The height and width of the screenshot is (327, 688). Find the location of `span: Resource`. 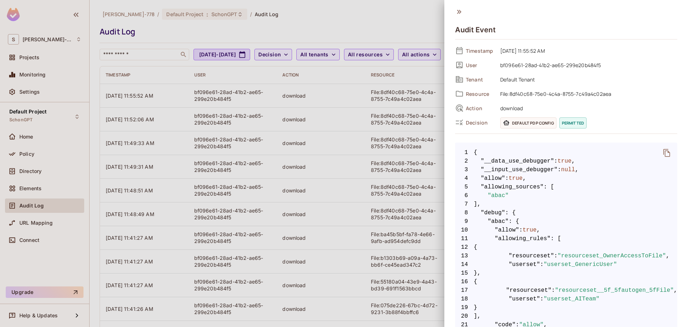

span: Resource is located at coordinates (480, 94).